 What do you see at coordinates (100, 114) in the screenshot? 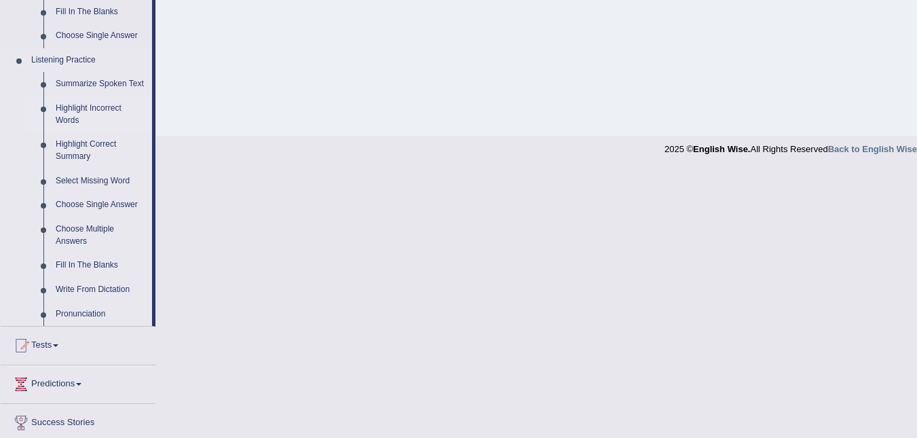
I see `a: Highlight Incorrect Words` at bounding box center [100, 114].